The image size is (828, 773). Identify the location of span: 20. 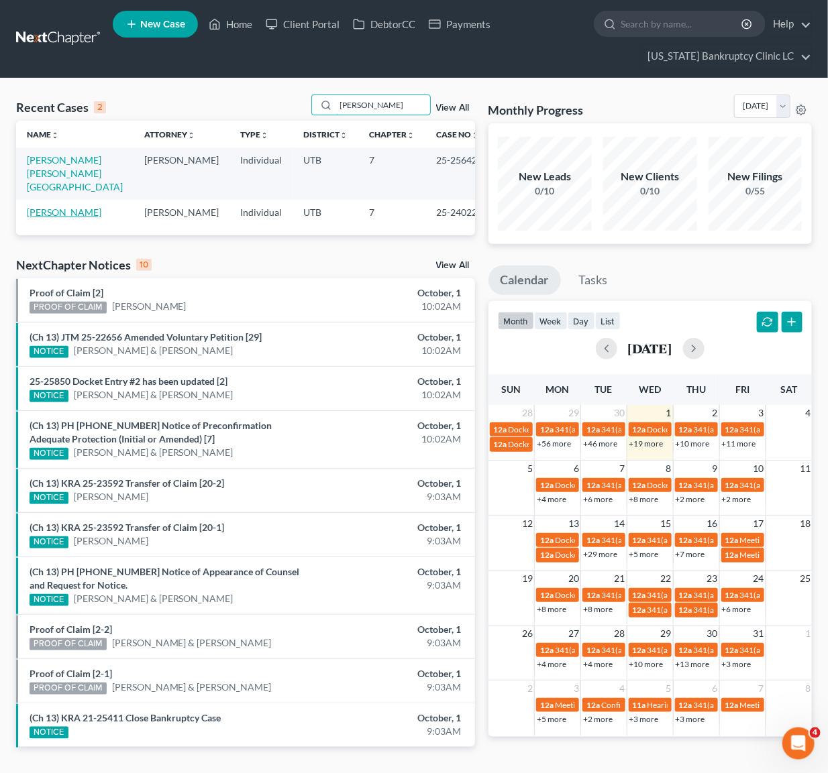
(573, 579).